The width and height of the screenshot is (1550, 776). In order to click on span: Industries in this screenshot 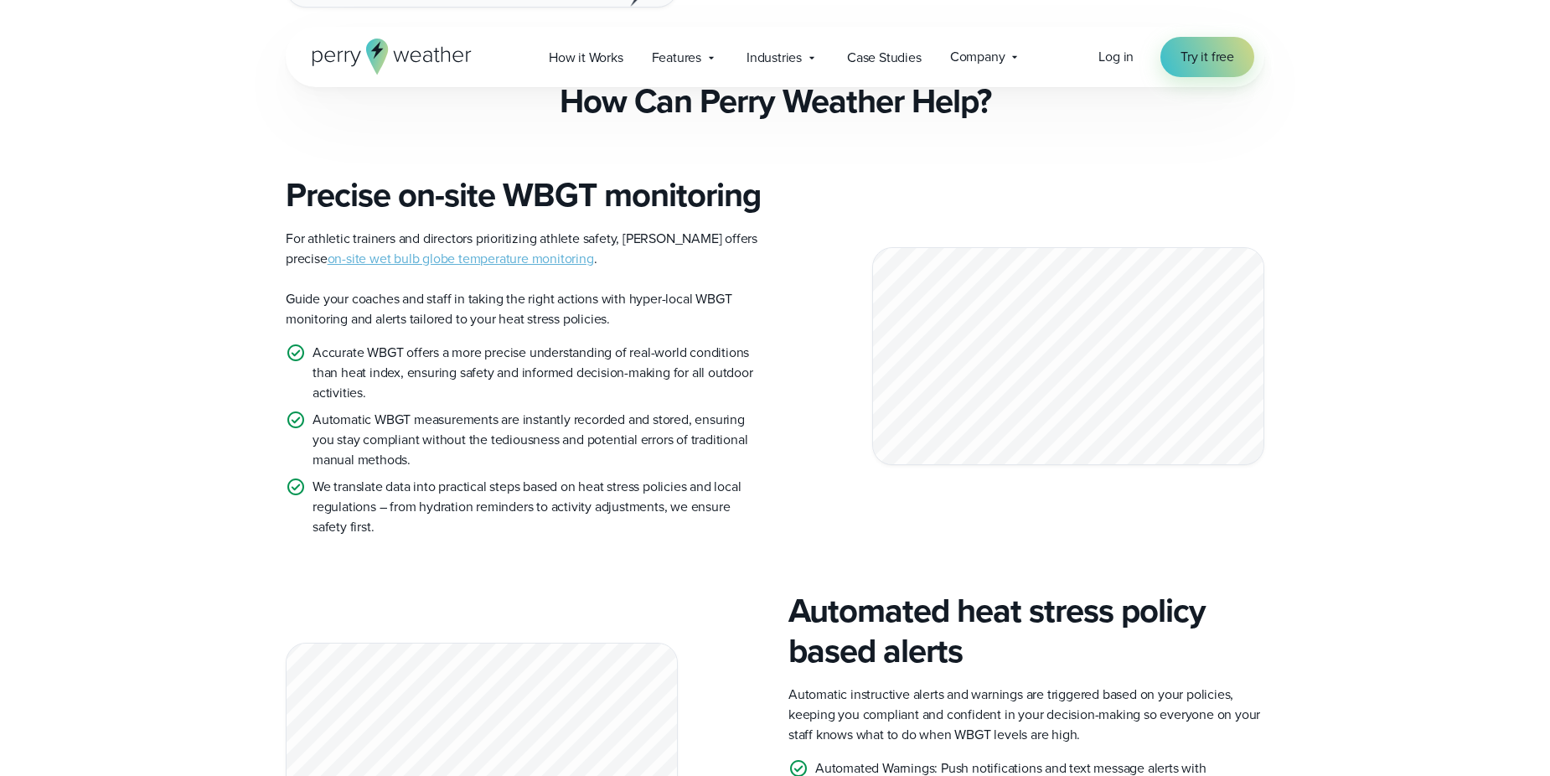, I will do `click(774, 58)`.